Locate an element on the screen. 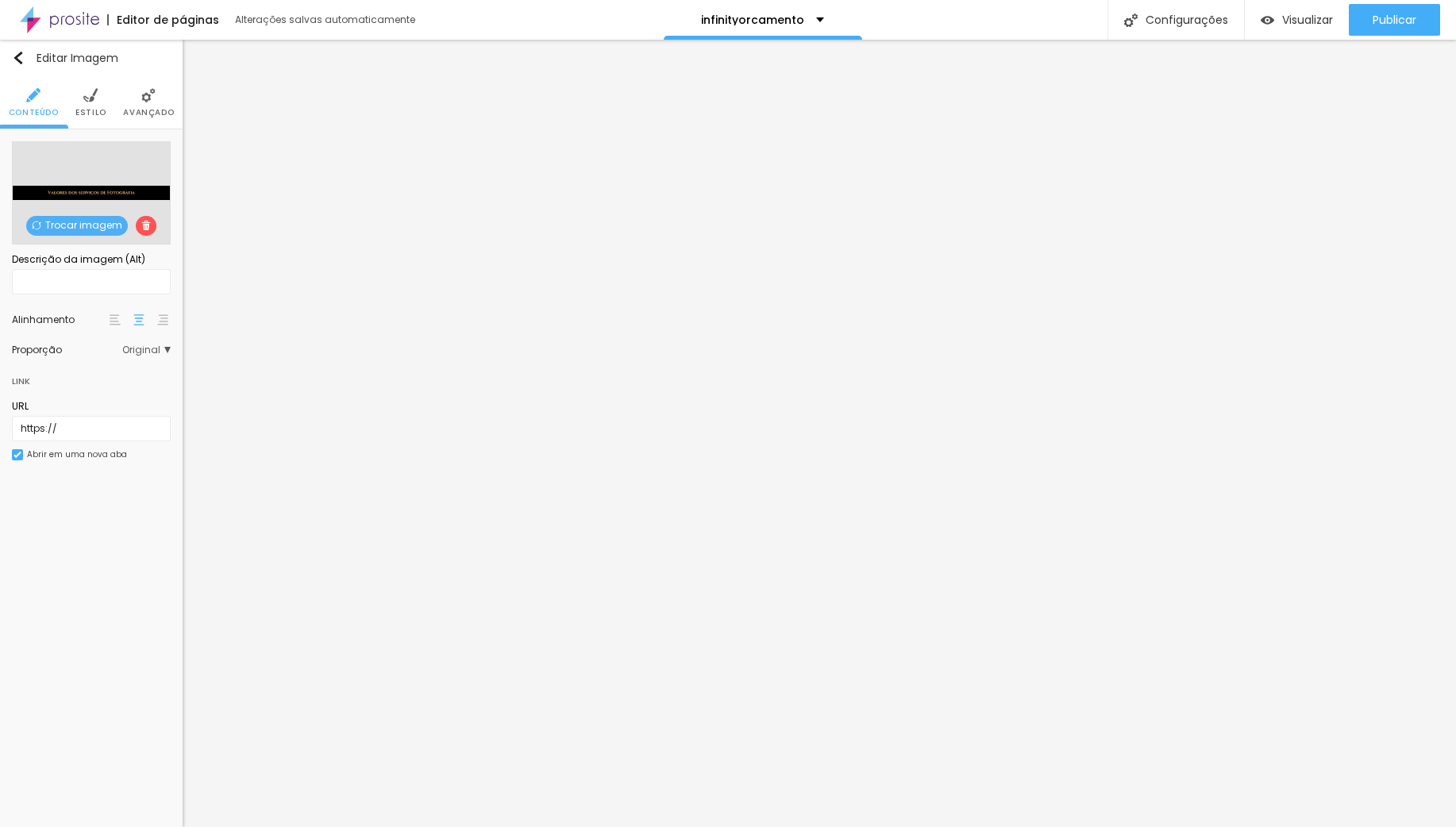 The image size is (1456, 827). p: infinityorcamento is located at coordinates (753, 20).